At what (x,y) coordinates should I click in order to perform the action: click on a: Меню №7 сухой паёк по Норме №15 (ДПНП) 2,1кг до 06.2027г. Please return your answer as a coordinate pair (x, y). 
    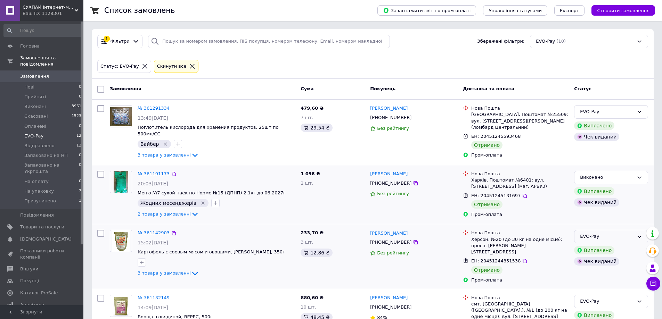
    Looking at the image, I should click on (212, 193).